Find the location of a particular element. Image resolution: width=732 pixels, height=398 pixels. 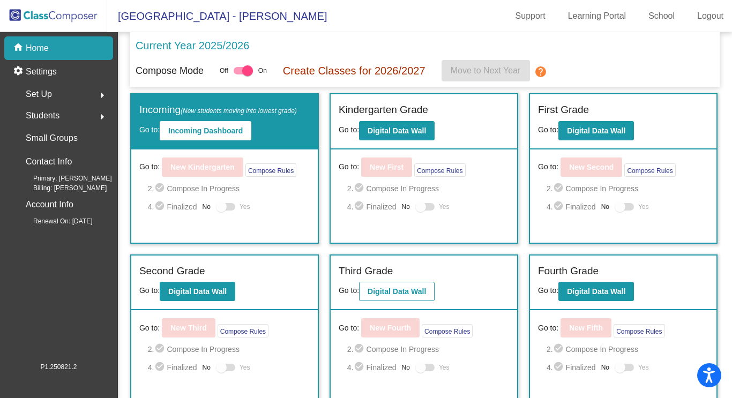

label: Second Grade is located at coordinates (172, 271).